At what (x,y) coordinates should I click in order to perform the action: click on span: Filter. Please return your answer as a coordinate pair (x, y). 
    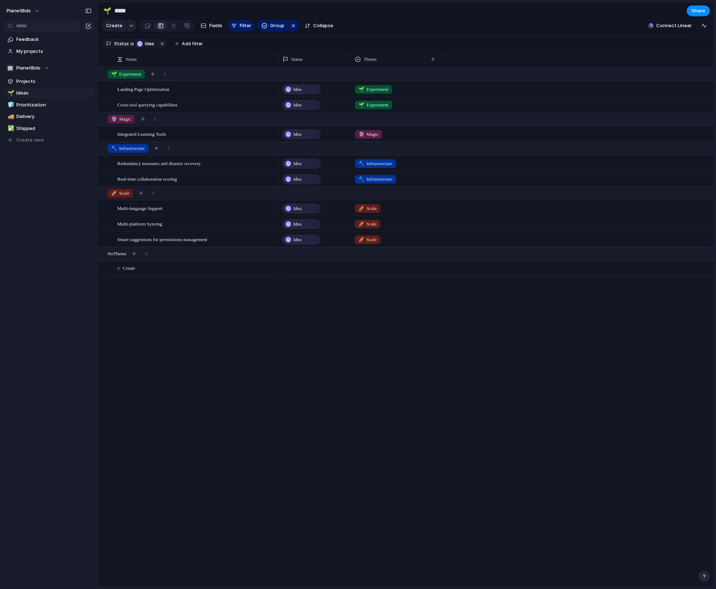
    Looking at the image, I should click on (246, 26).